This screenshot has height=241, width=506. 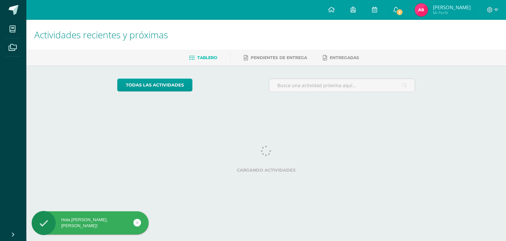 What do you see at coordinates (345, 57) in the screenshot?
I see `span: Entregadas` at bounding box center [345, 57].